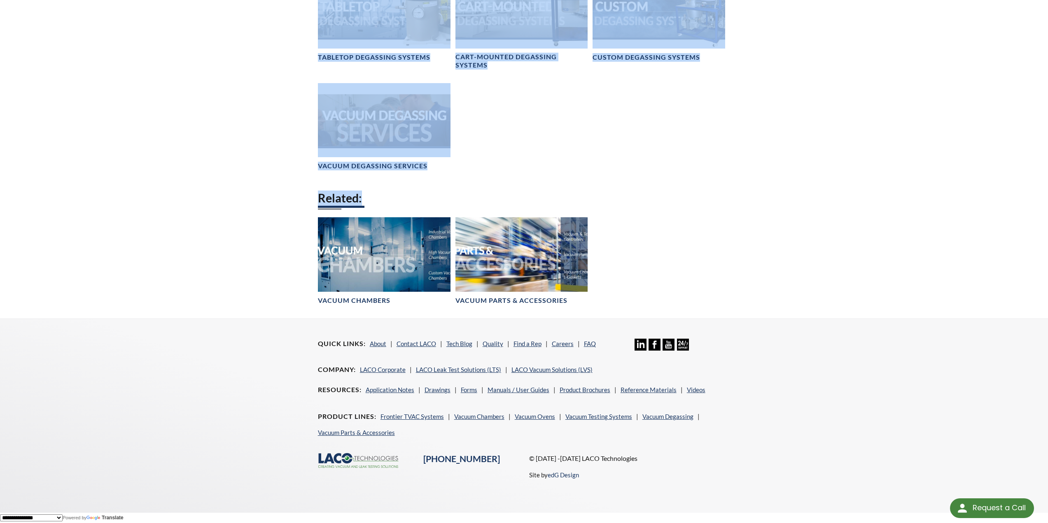 This screenshot has height=523, width=1048. I want to click on img: Google Translate, so click(94, 518).